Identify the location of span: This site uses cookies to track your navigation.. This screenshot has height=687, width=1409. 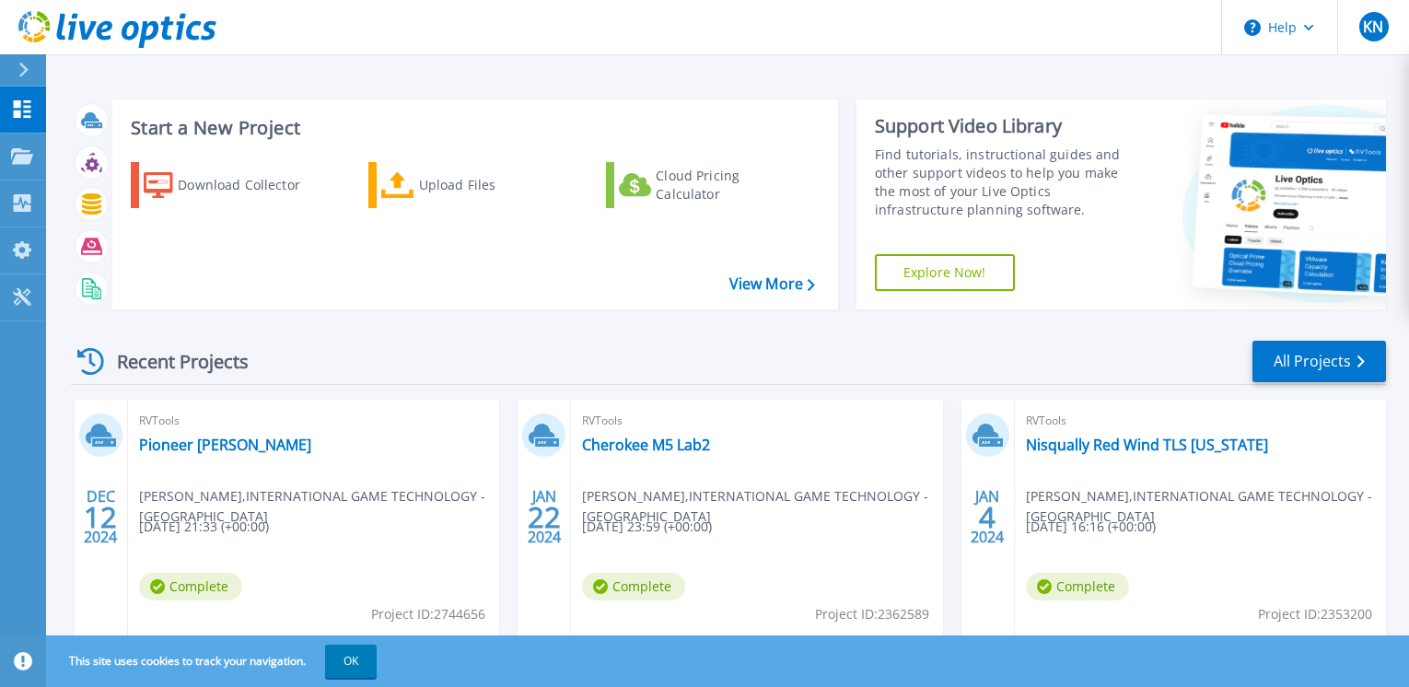
(214, 661).